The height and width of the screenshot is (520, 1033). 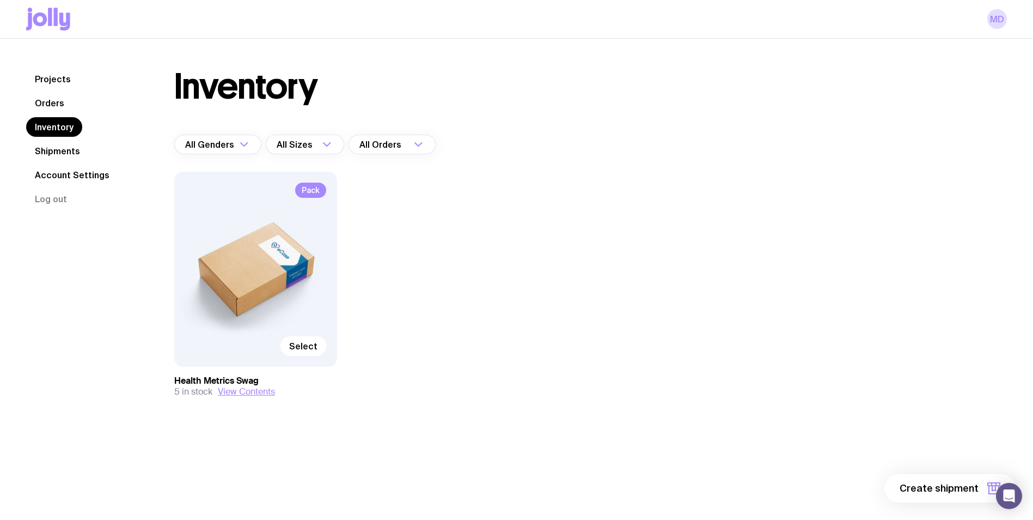 I want to click on span: Select, so click(x=303, y=346).